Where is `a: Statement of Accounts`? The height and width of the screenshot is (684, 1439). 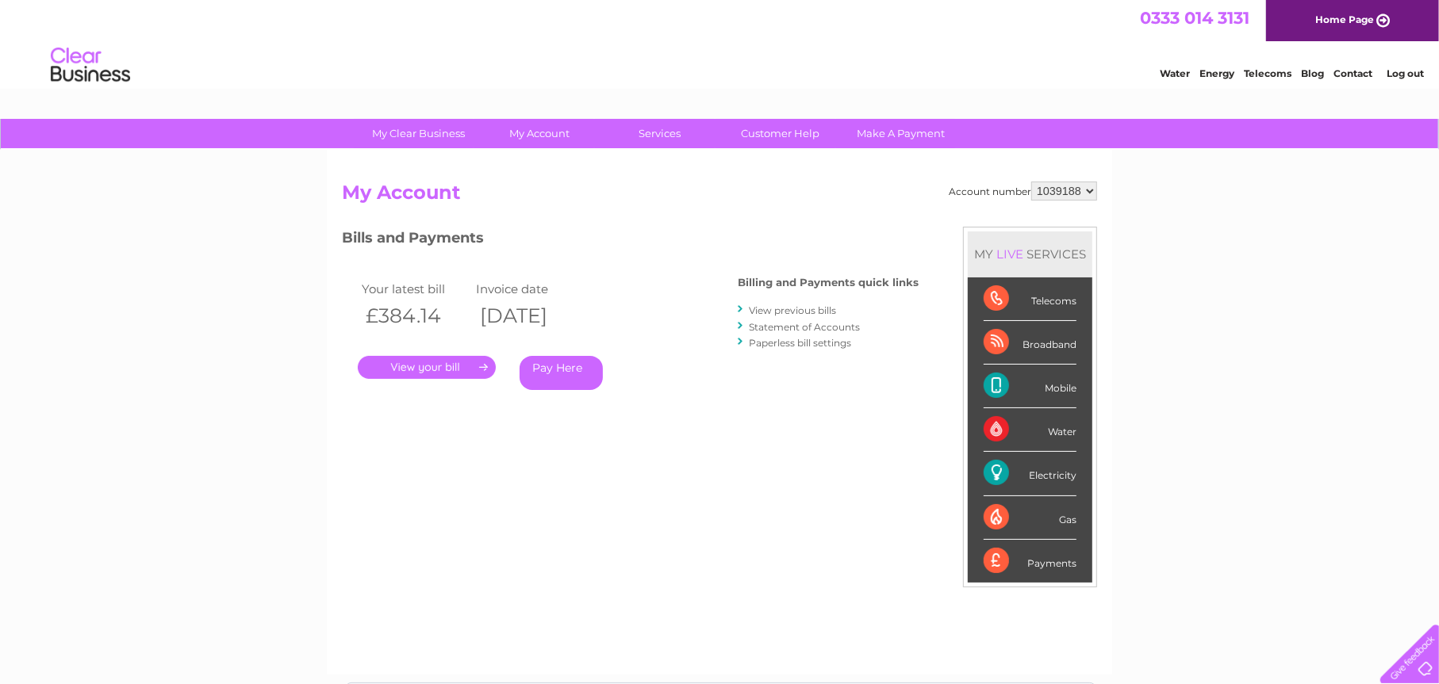 a: Statement of Accounts is located at coordinates (804, 327).